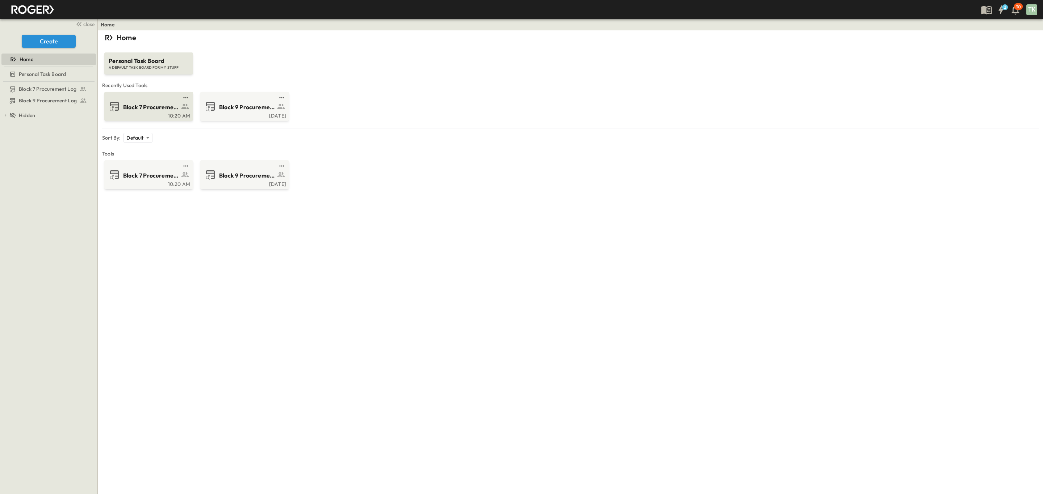 The image size is (1043, 494). I want to click on nav: breadcrumbs, so click(110, 25).